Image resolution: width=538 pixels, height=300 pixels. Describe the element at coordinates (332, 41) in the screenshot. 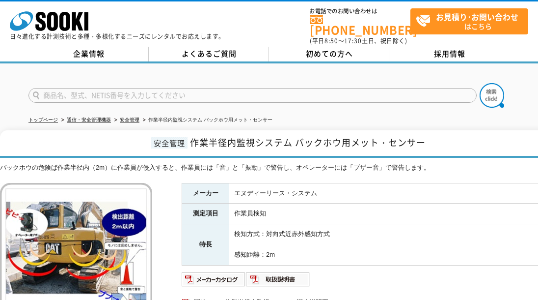

I see `span: 8:50` at that location.